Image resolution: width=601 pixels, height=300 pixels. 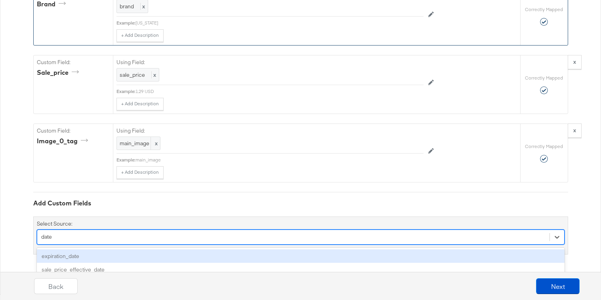 What do you see at coordinates (279, 160) in the screenshot?
I see `div: main_image` at bounding box center [279, 160].